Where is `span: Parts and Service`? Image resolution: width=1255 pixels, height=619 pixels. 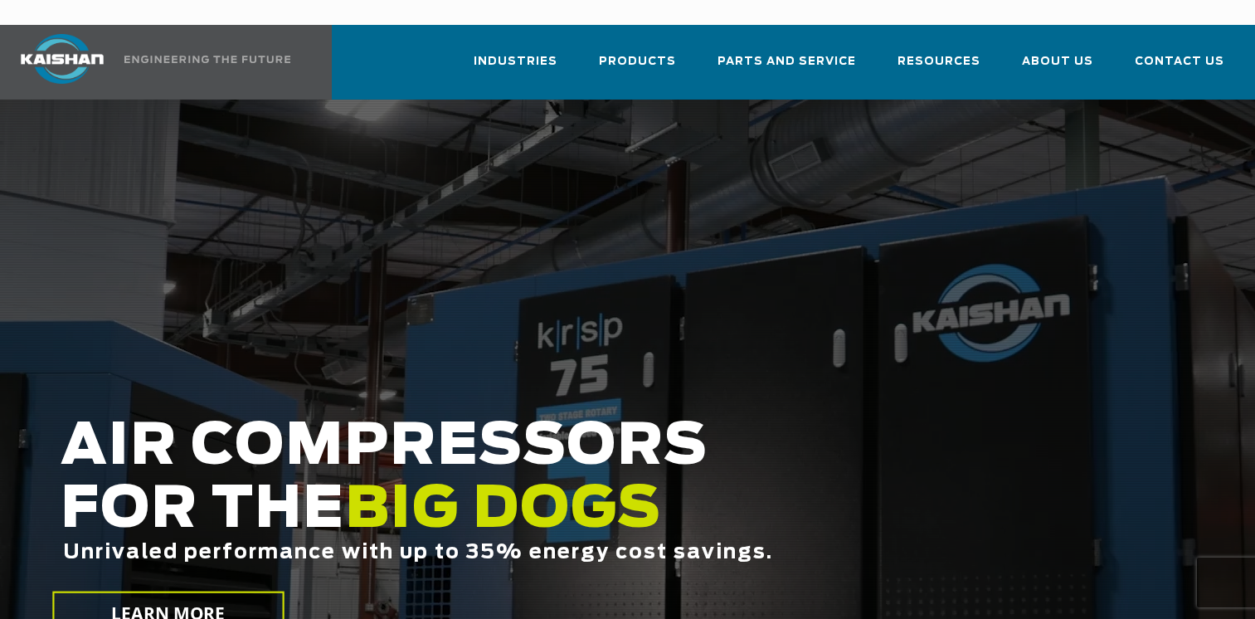 span: Parts and Service is located at coordinates (786, 61).